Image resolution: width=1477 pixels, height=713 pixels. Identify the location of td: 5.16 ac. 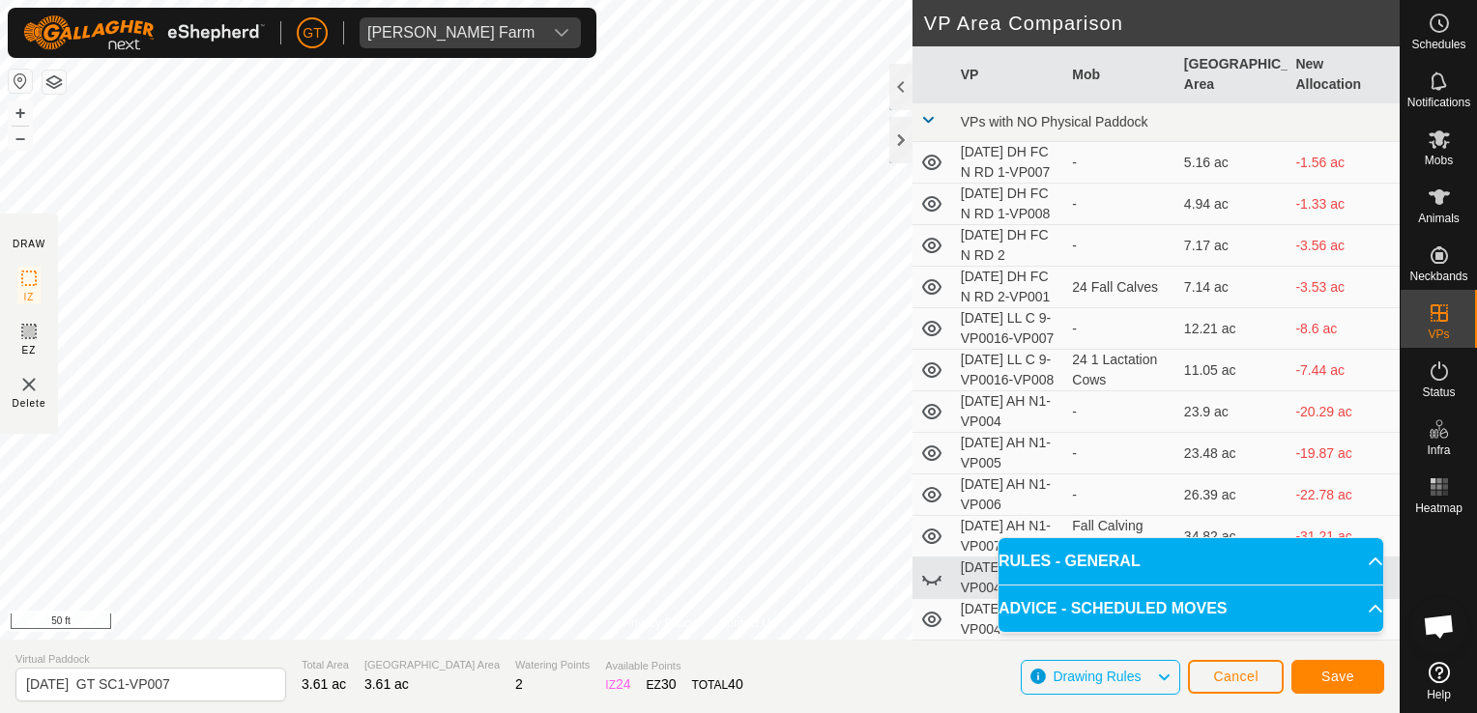
(1233, 162).